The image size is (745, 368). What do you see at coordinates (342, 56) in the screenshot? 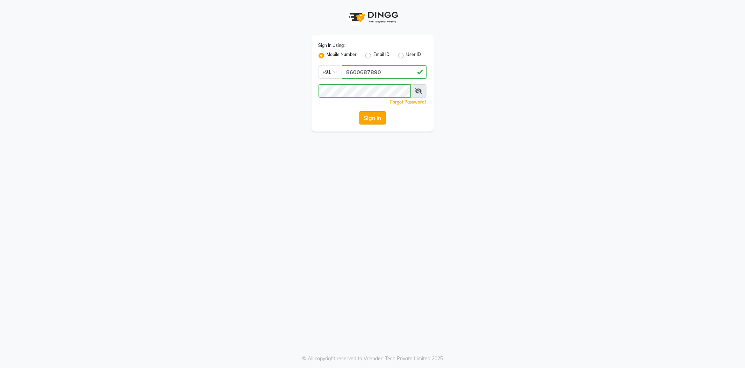
I see `label: Mobile Number` at bounding box center [342, 56].